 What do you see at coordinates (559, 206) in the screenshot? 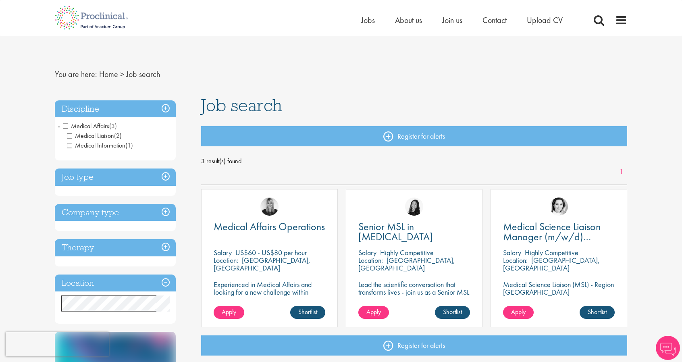
I see `a: Greta Prestel` at bounding box center [559, 206].